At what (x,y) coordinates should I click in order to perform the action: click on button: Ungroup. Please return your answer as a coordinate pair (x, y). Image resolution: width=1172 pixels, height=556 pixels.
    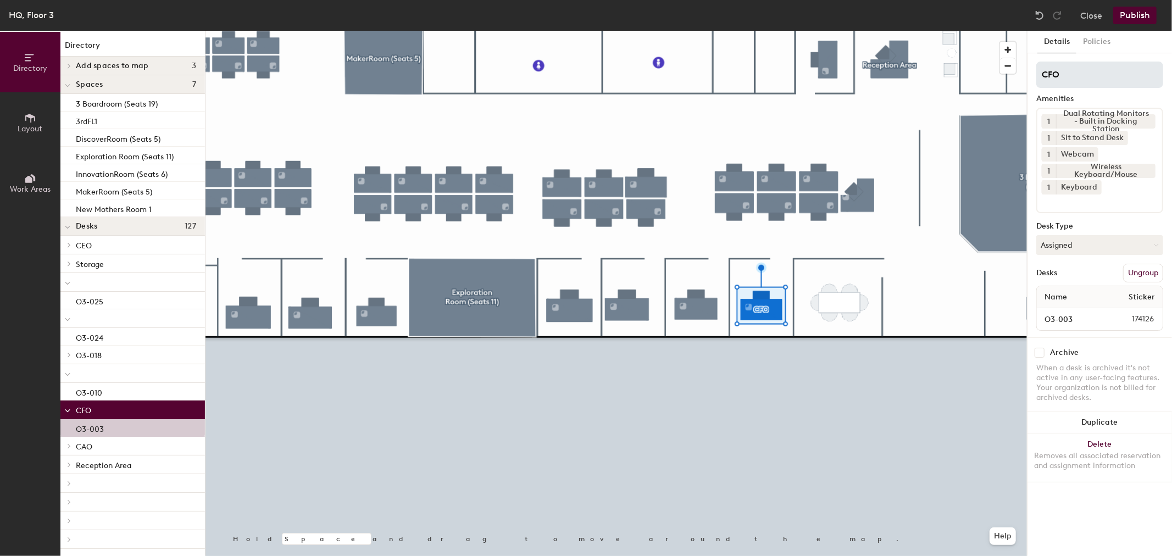
    Looking at the image, I should click on (1143, 273).